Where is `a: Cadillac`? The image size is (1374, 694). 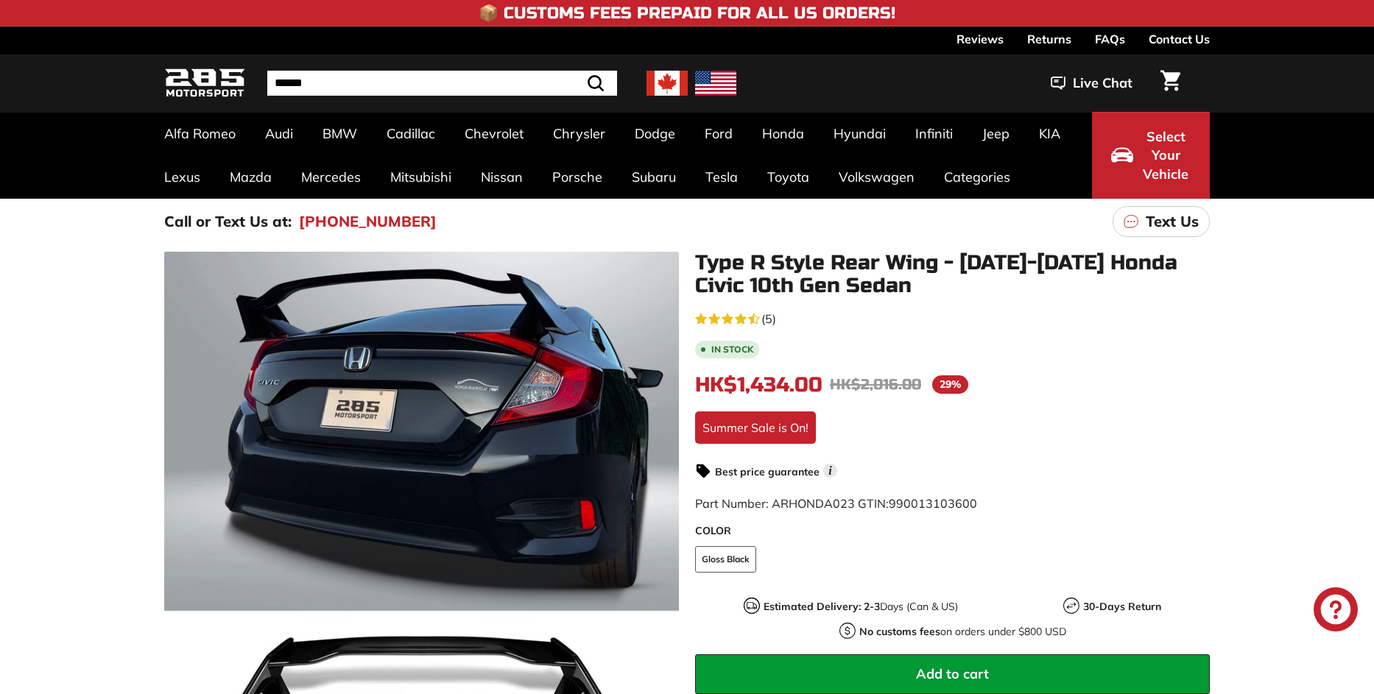 a: Cadillac is located at coordinates (411, 133).